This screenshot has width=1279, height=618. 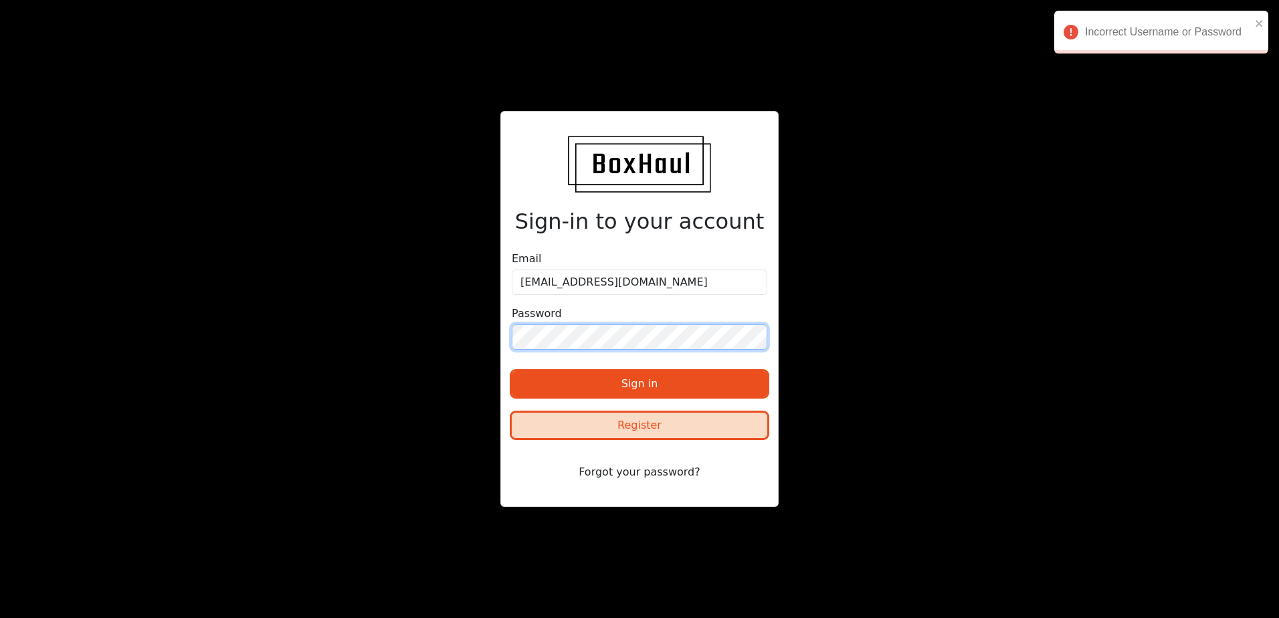 What do you see at coordinates (639, 472) in the screenshot?
I see `button: Forgot your password?` at bounding box center [639, 472].